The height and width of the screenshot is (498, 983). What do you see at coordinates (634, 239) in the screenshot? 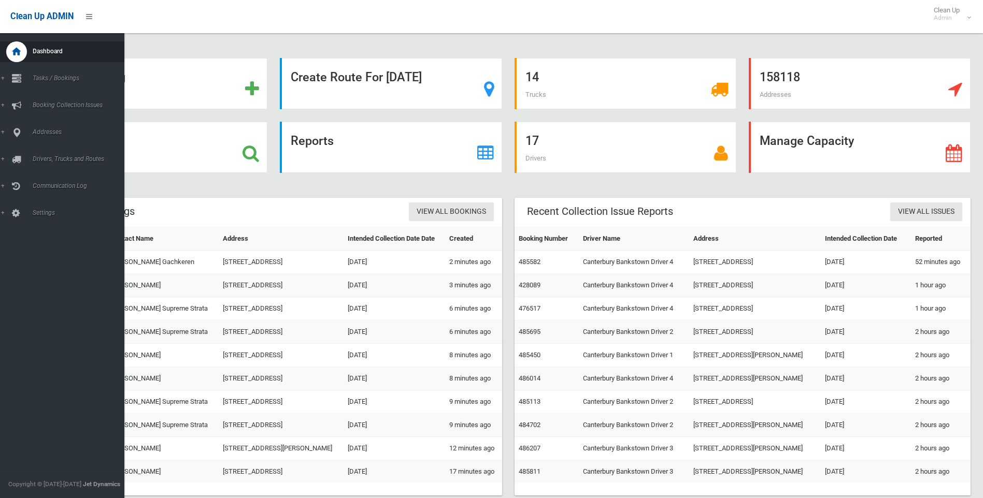
I see `th: Driver Name` at bounding box center [634, 239].